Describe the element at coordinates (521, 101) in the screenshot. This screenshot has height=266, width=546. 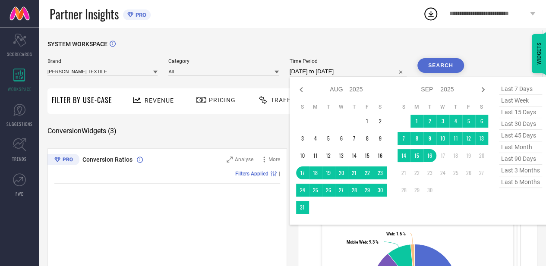
I see `span: last week` at that location.